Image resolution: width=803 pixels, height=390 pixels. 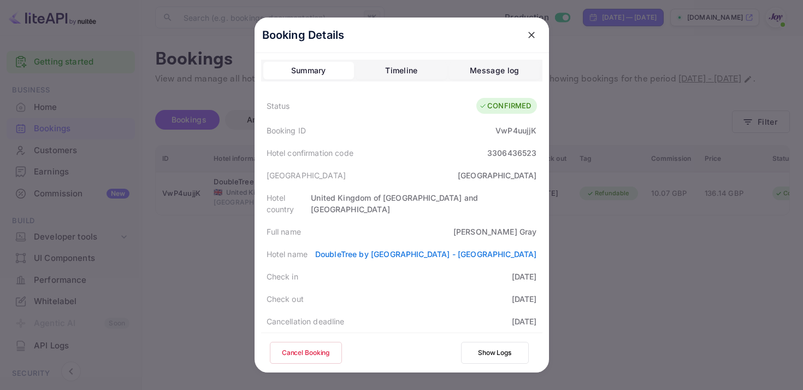 What do you see at coordinates (286, 130) in the screenshot?
I see `div: Booking ID` at bounding box center [286, 130].